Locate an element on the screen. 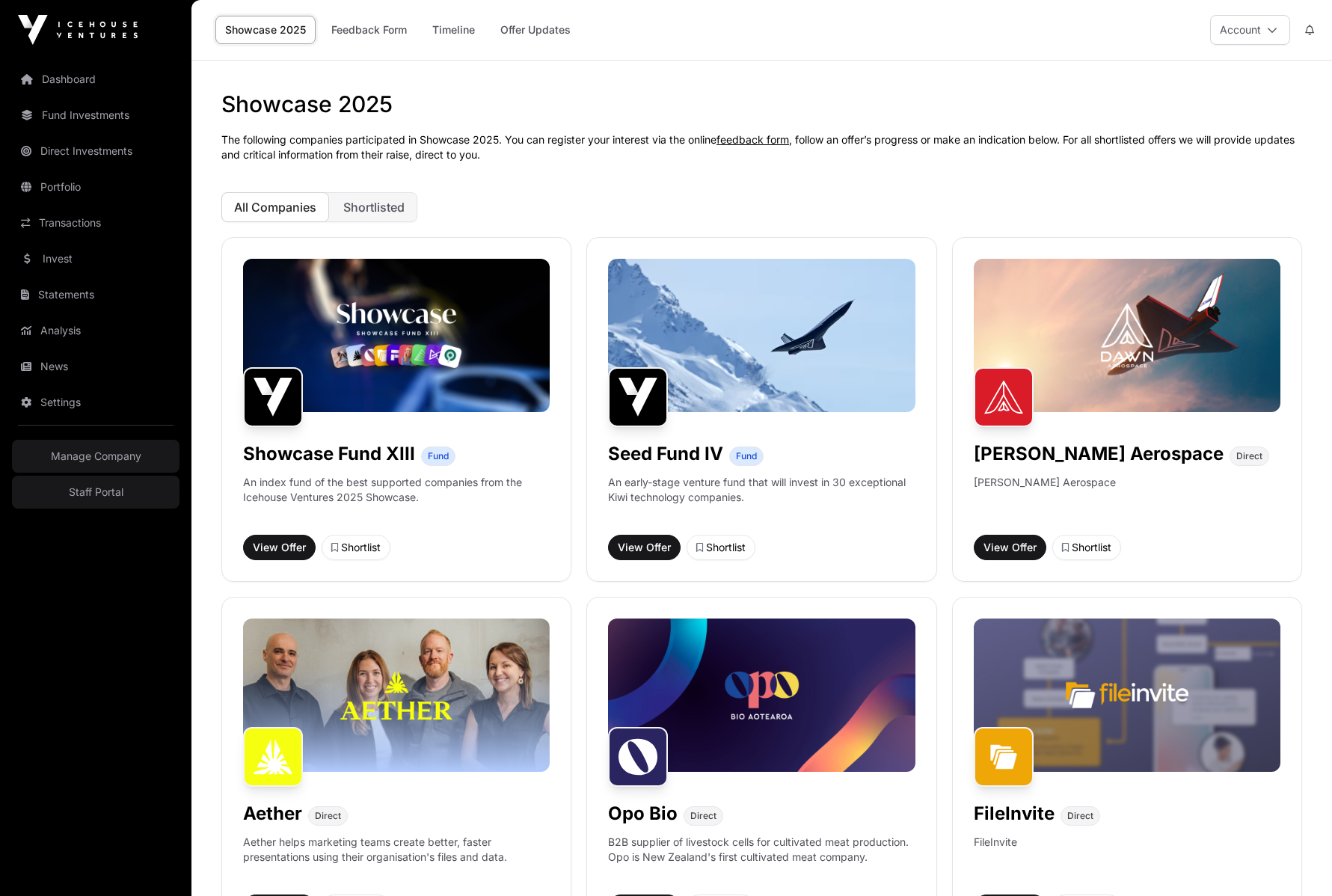  a: Feedback Form is located at coordinates (368, 30).